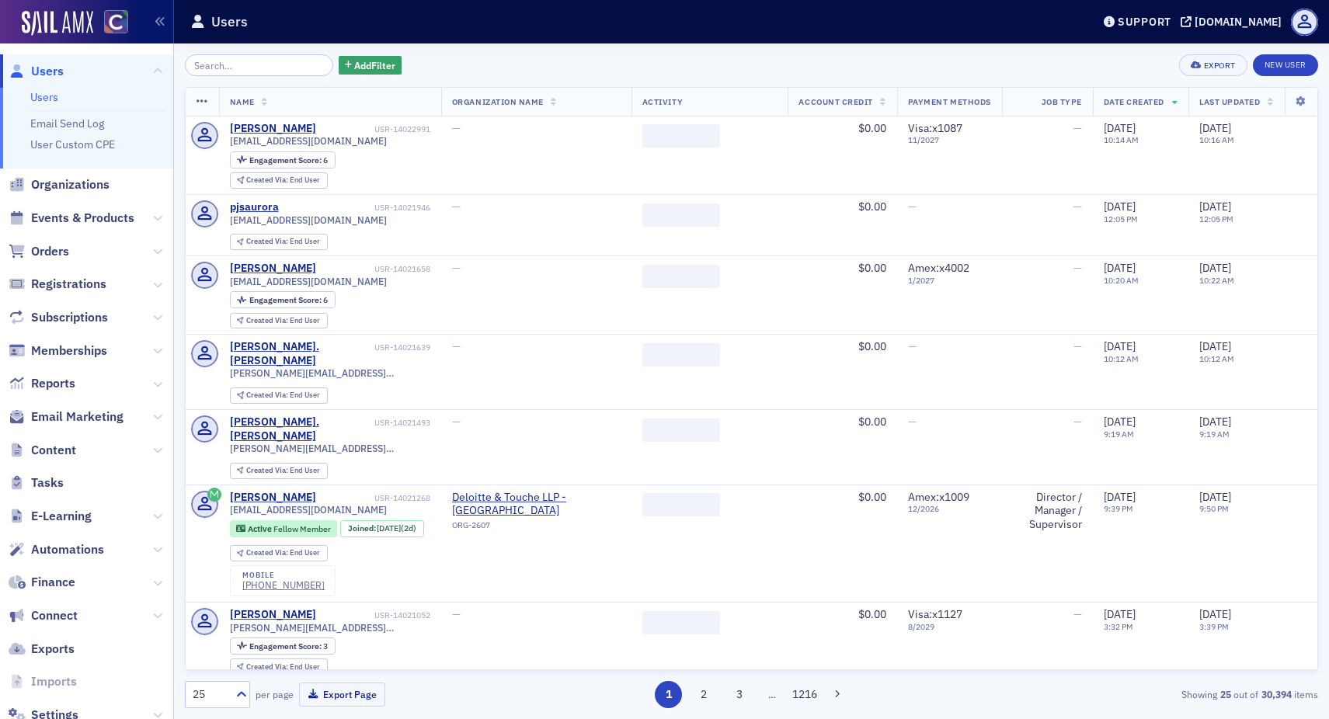 This screenshot has height=719, width=1329. I want to click on span: Reports, so click(53, 384).